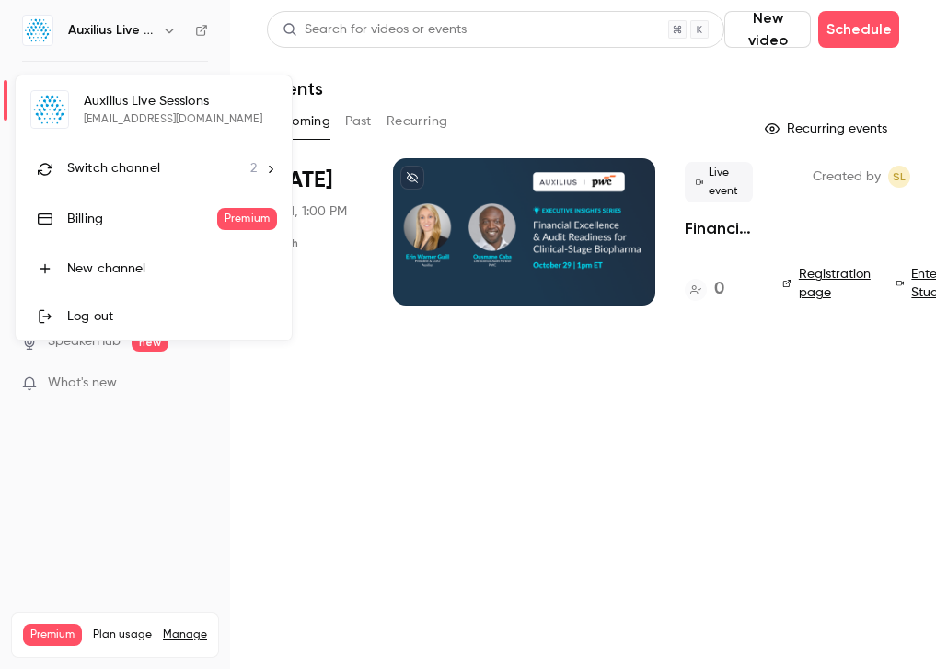 The width and height of the screenshot is (936, 669). I want to click on span: 2, so click(253, 168).